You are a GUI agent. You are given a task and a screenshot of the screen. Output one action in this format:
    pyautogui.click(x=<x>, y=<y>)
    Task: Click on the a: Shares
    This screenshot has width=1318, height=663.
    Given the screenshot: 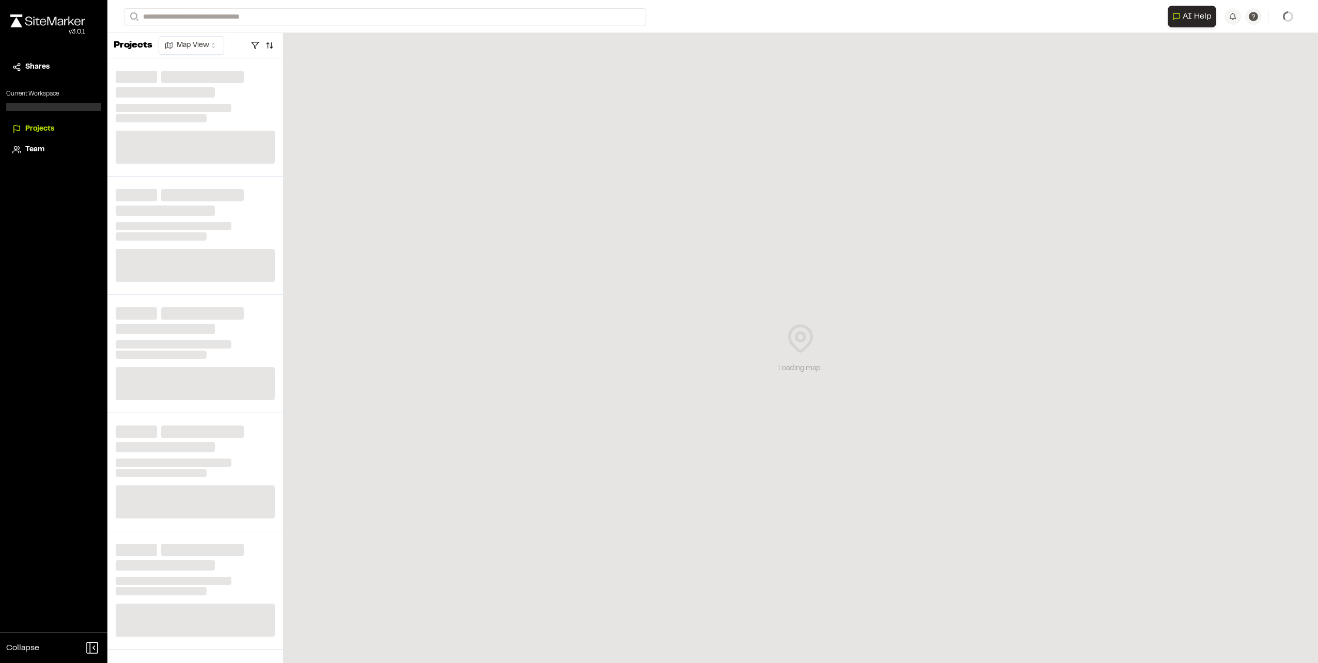 What is the action you would take?
    pyautogui.click(x=54, y=67)
    